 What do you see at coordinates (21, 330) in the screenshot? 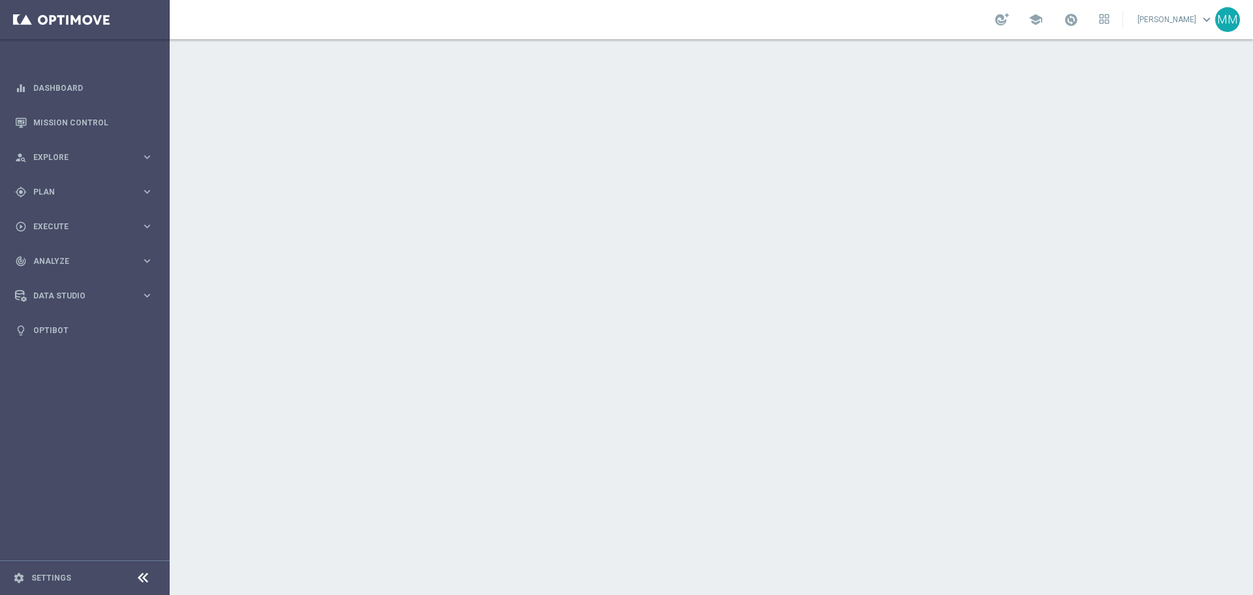
I see `i: lightbulb` at bounding box center [21, 330].